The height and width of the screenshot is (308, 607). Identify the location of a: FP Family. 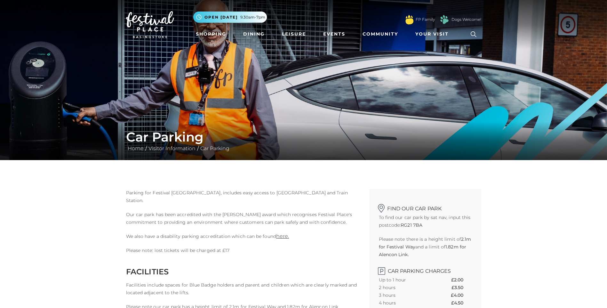
(425, 20).